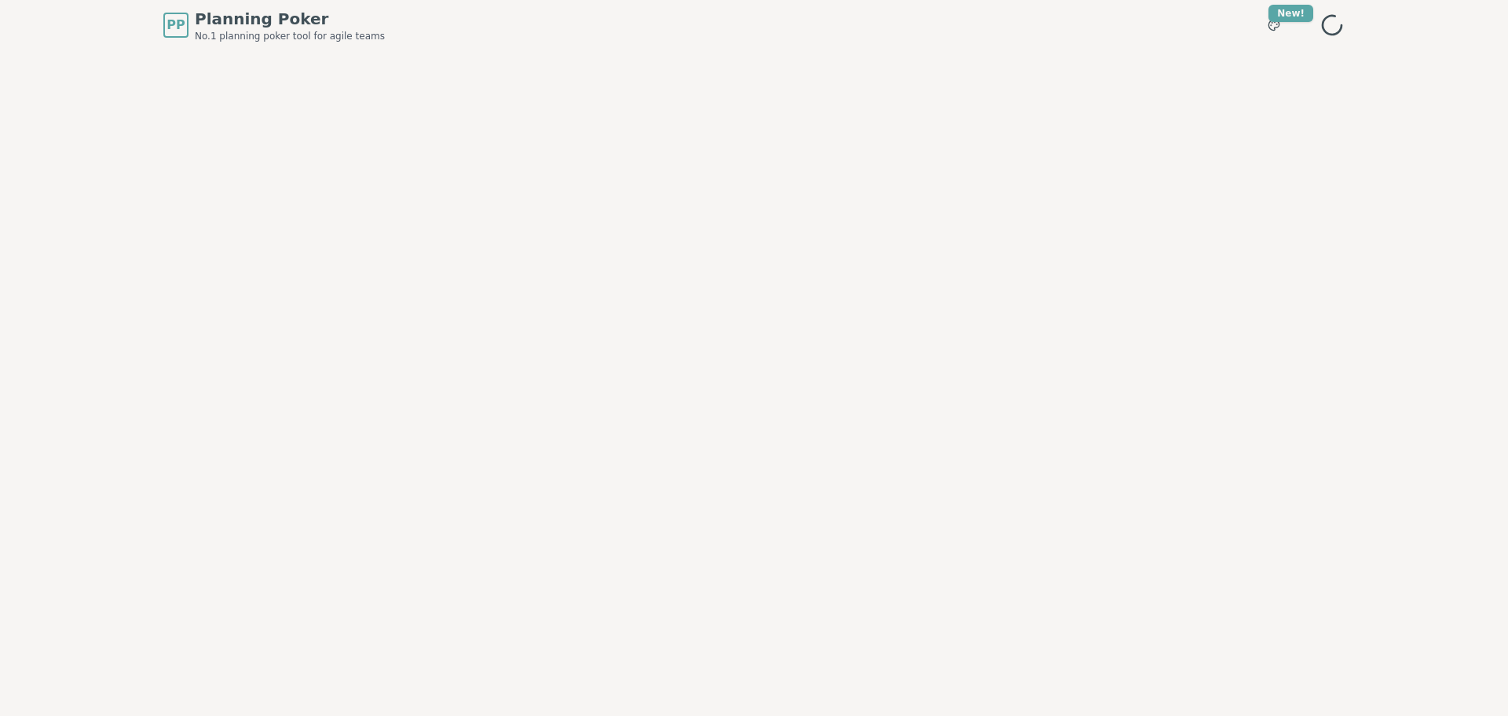 This screenshot has width=1508, height=716. Describe the element at coordinates (1291, 13) in the screenshot. I see `div: New!` at that location.